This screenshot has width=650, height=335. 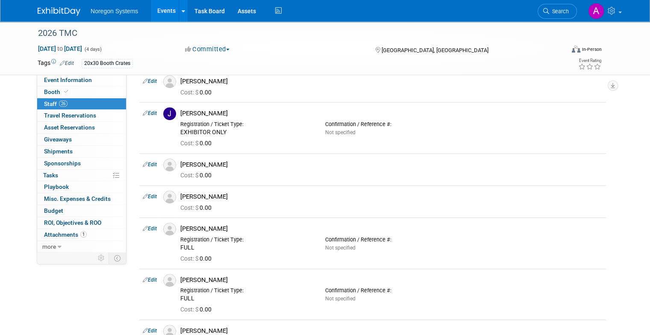 I want to click on a: Search, so click(x=558, y=11).